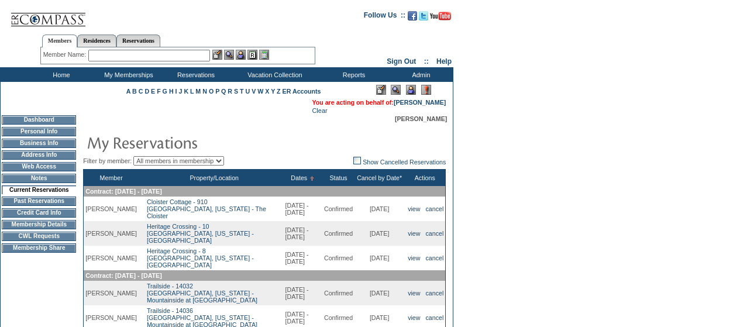  What do you see at coordinates (224, 91) in the screenshot?
I see `a: Q` at bounding box center [224, 91].